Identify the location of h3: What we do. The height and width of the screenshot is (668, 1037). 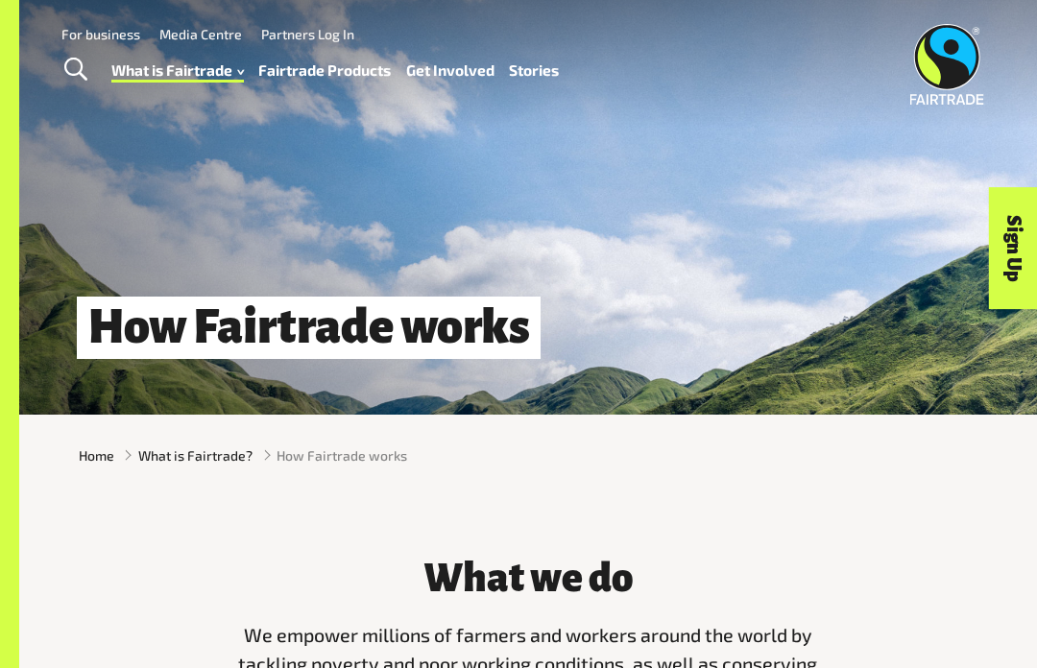
(528, 578).